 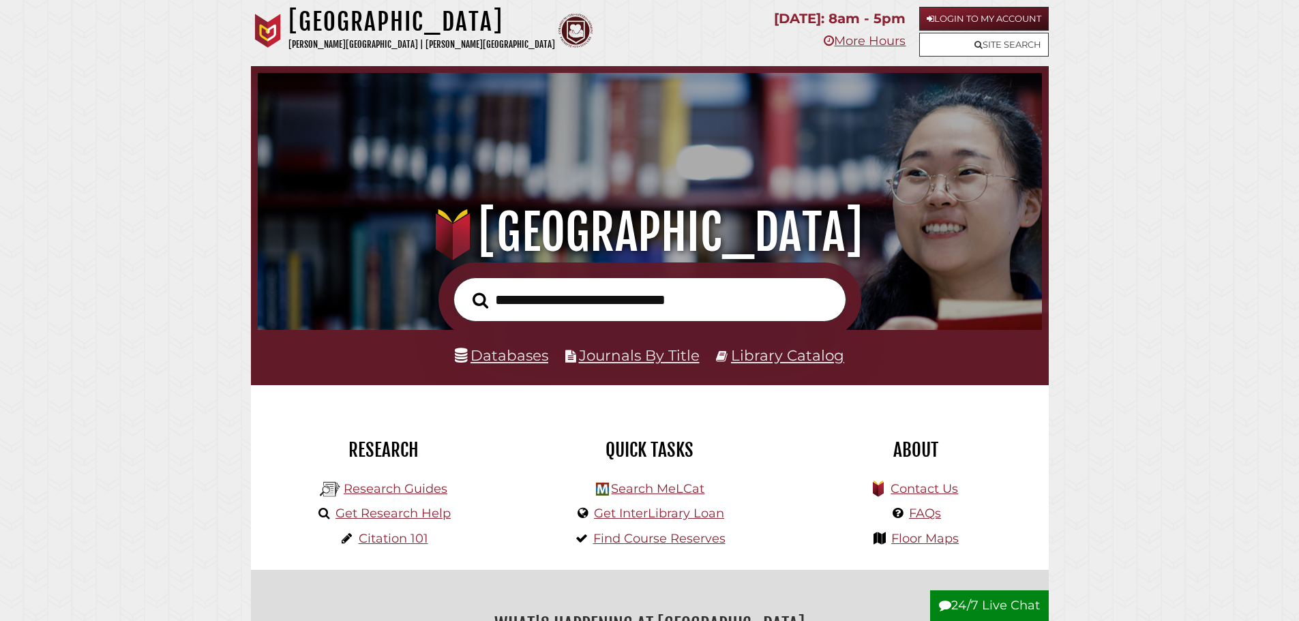 I want to click on a: Library Catalog, so click(x=787, y=355).